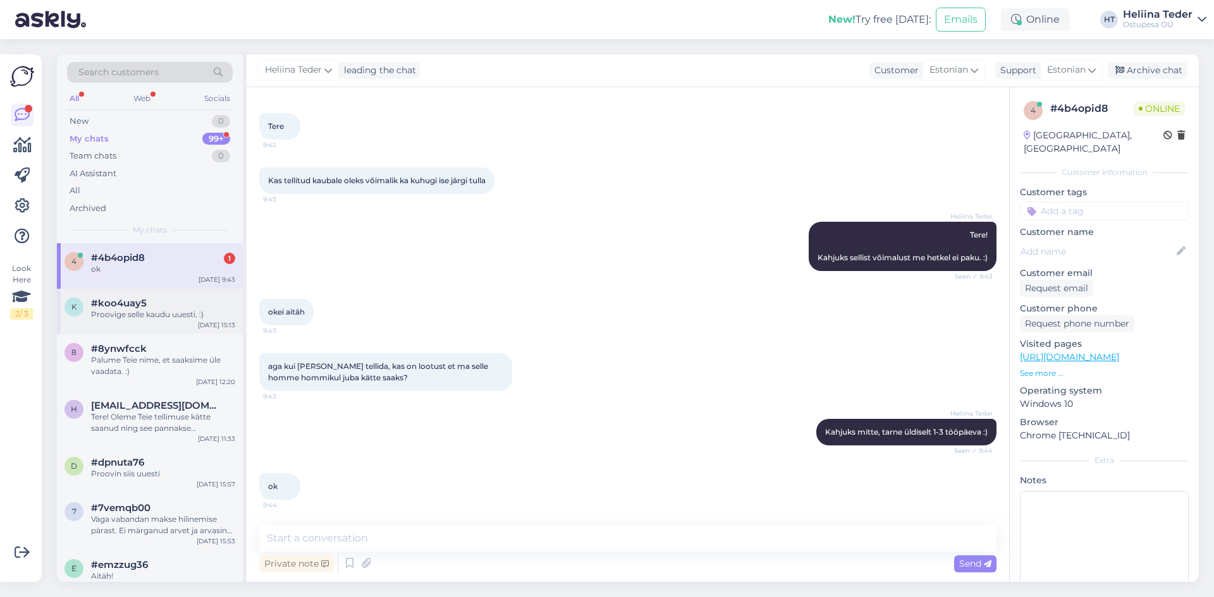 The width and height of the screenshot is (1214, 597). Describe the element at coordinates (1104, 232) in the screenshot. I see `p: Customer name` at that location.